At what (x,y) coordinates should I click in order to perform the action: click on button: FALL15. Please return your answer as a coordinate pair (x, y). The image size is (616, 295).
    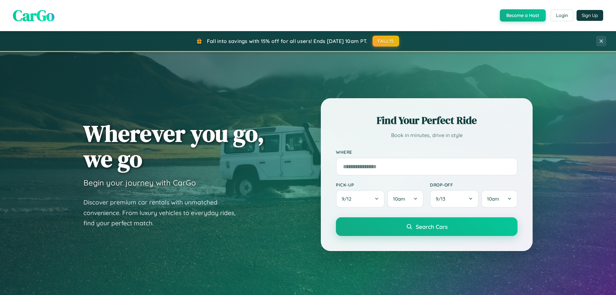
    Looking at the image, I should click on (386, 41).